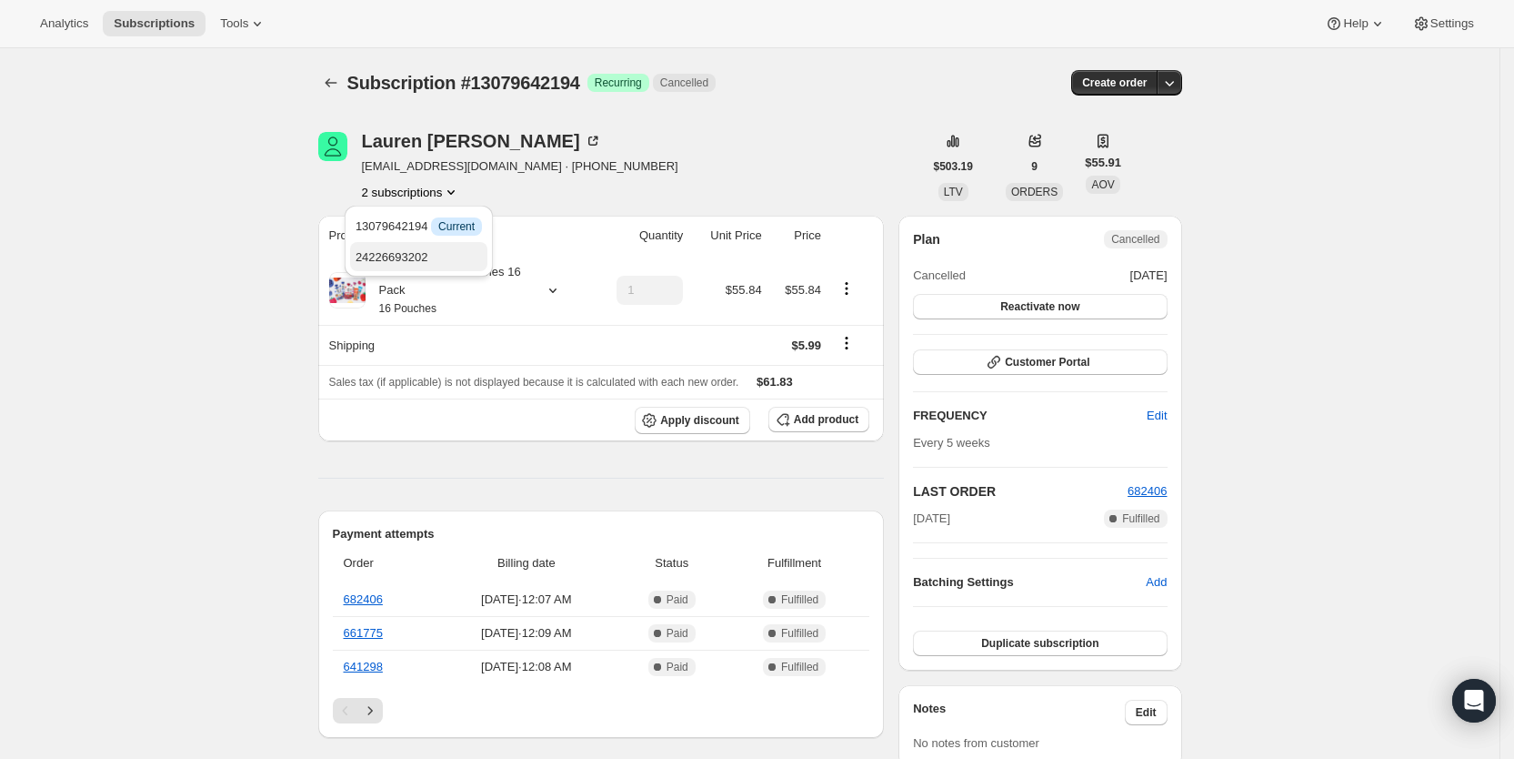 The image size is (1514, 759). Describe the element at coordinates (1019, 712) in the screenshot. I see `h3: Notes` at that location.